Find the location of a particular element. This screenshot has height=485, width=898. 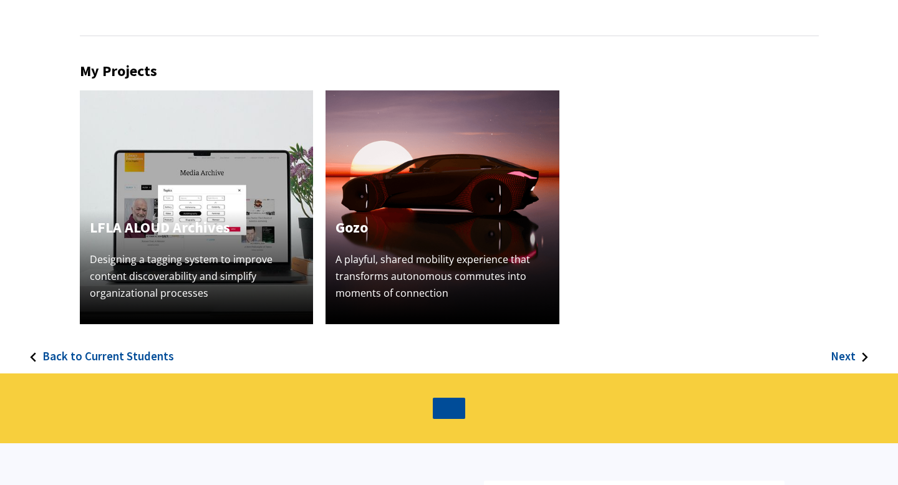

h3: Next is located at coordinates (843, 356).